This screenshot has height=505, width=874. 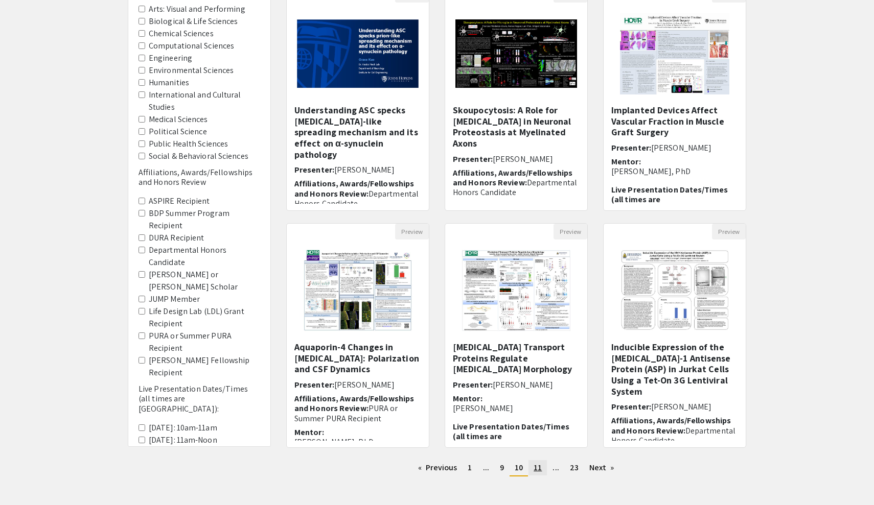 I want to click on span: 10, so click(x=519, y=468).